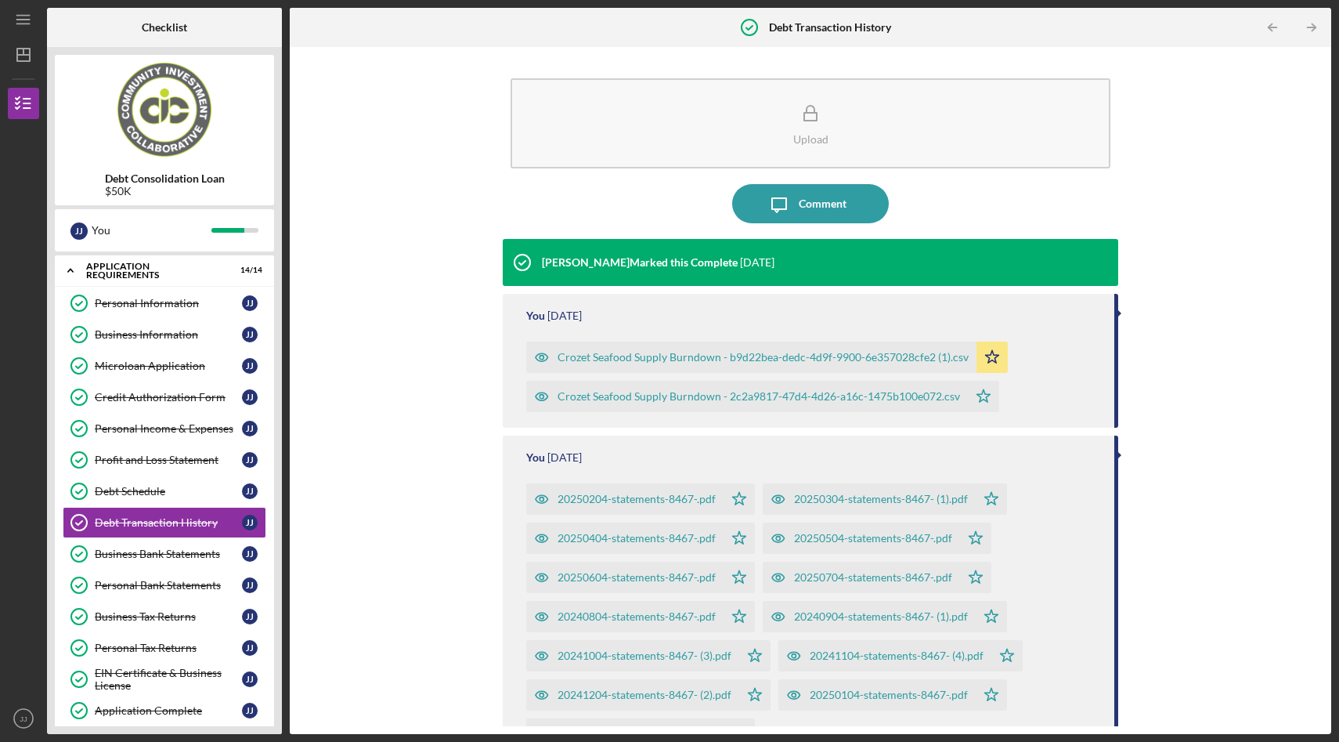  I want to click on a: Debt Transaction HistoryJJ, so click(164, 522).